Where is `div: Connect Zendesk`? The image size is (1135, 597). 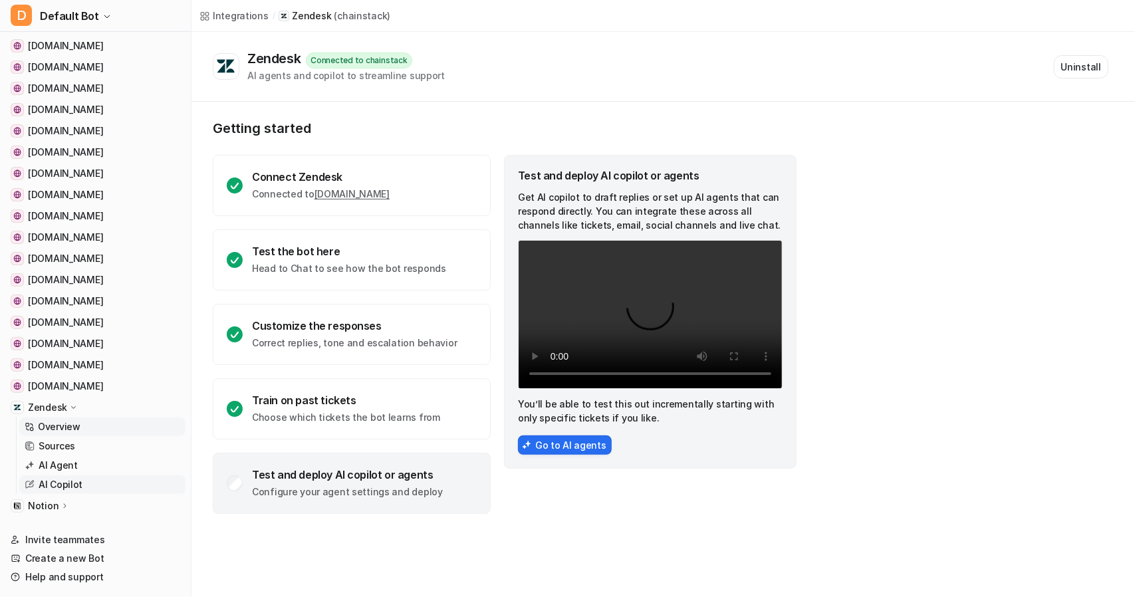 div: Connect Zendesk is located at coordinates (321, 177).